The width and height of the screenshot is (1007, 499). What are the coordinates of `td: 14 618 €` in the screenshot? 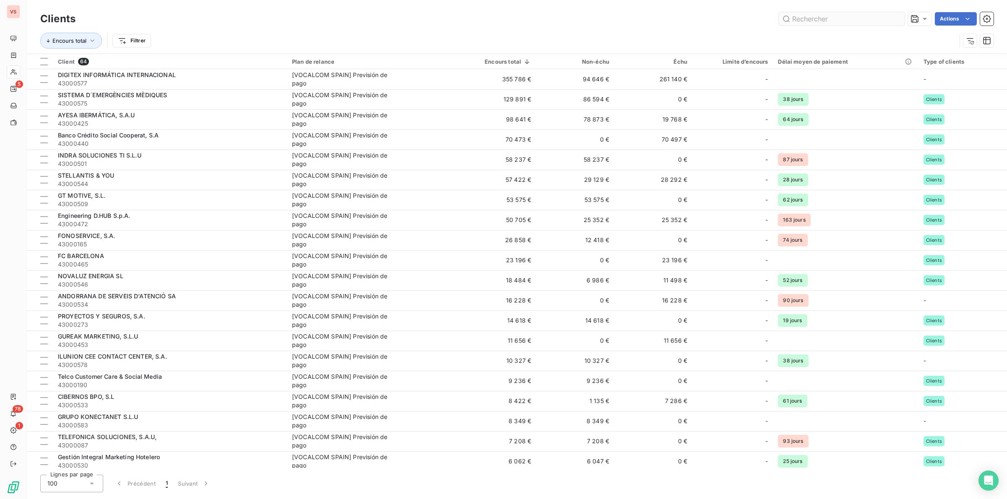 It's located at (495, 321).